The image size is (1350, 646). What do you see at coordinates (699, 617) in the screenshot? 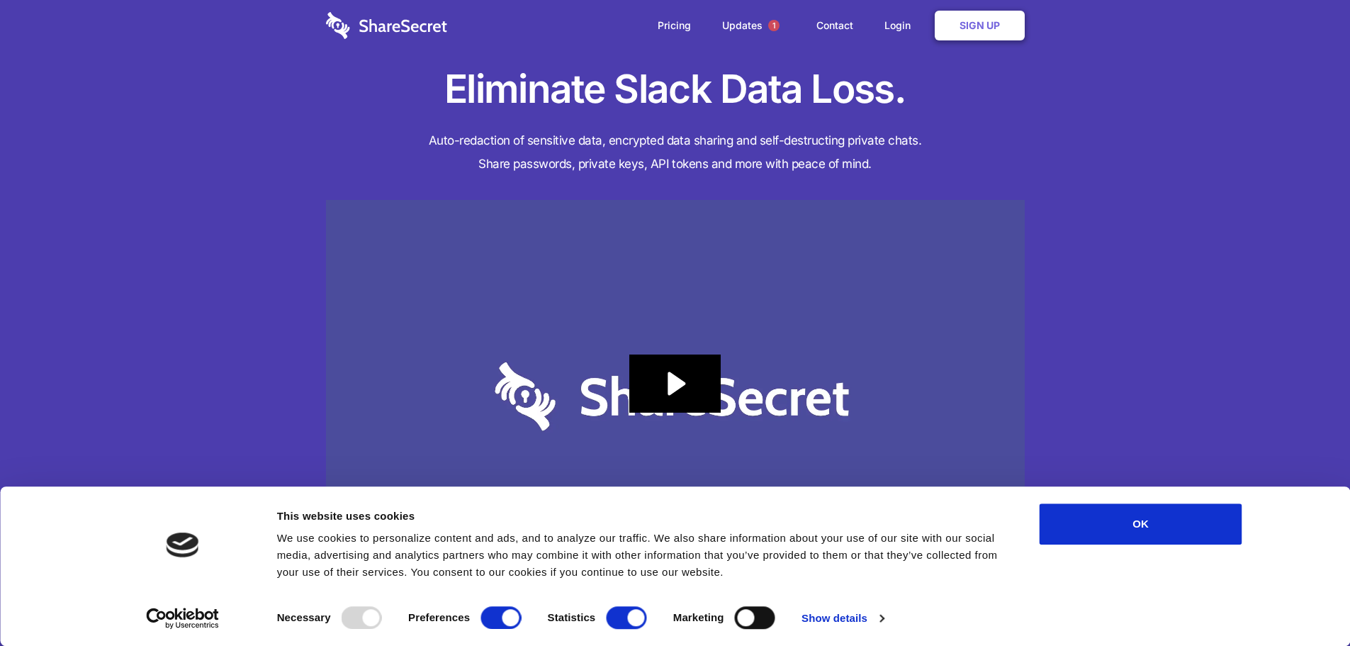
I see `strong: Marketing` at bounding box center [699, 617].